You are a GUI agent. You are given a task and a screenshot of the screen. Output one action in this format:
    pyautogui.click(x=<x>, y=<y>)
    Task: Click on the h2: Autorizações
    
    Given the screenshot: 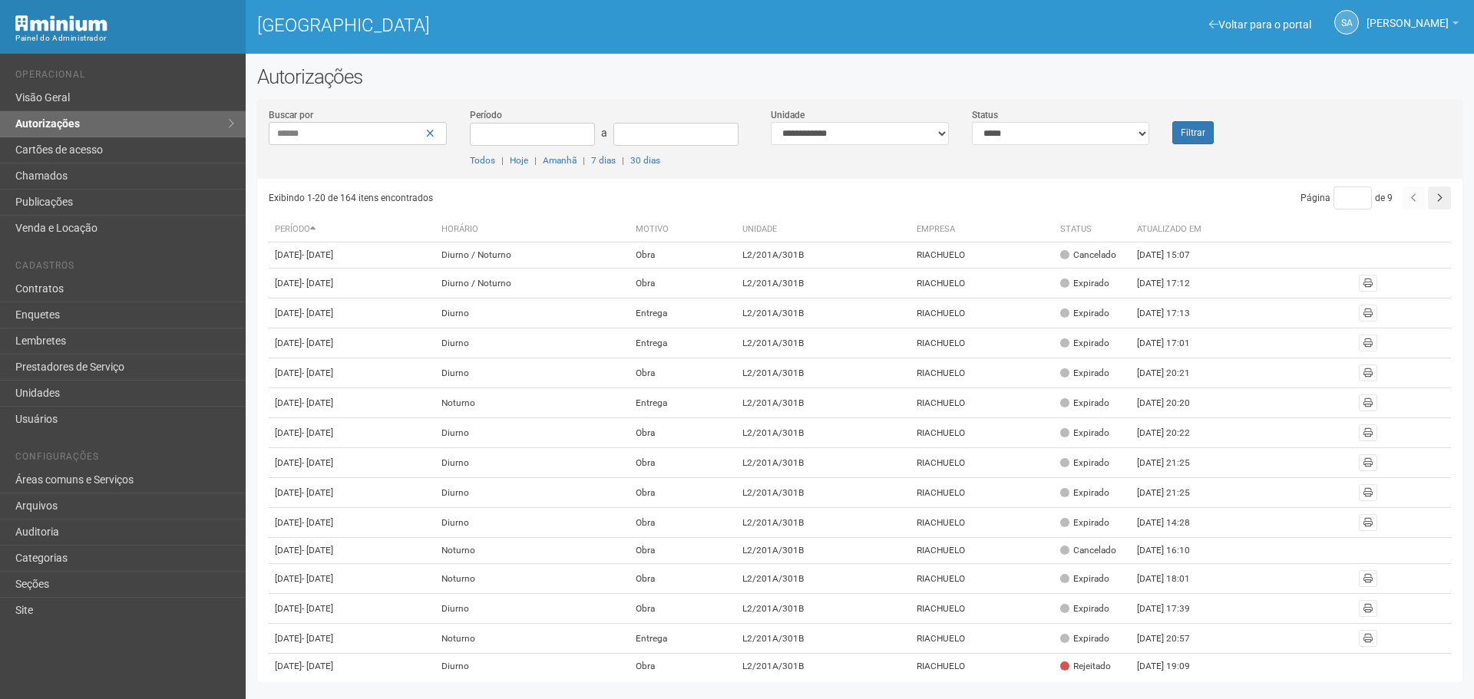 What is the action you would take?
    pyautogui.click(x=860, y=77)
    